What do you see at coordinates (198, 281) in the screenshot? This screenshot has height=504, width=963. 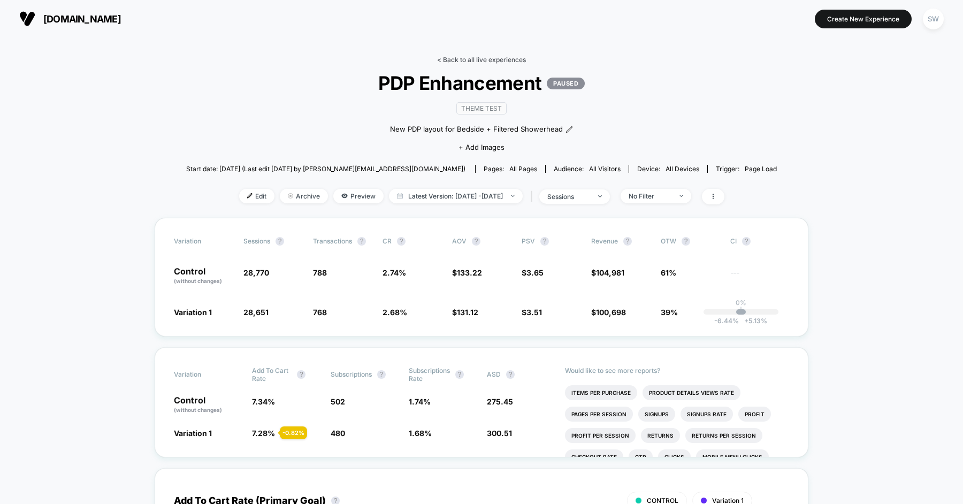 I see `span: (without changes)` at bounding box center [198, 281].